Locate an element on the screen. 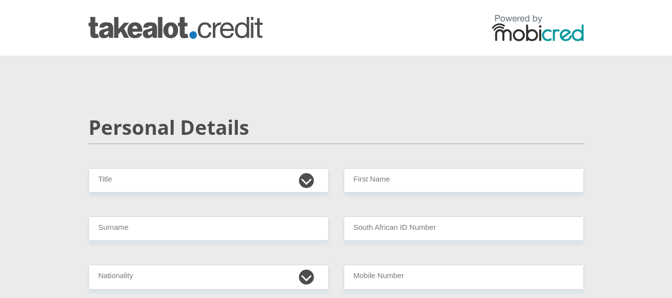 The image size is (672, 298). img: powered by mobicred logo is located at coordinates (538, 28).